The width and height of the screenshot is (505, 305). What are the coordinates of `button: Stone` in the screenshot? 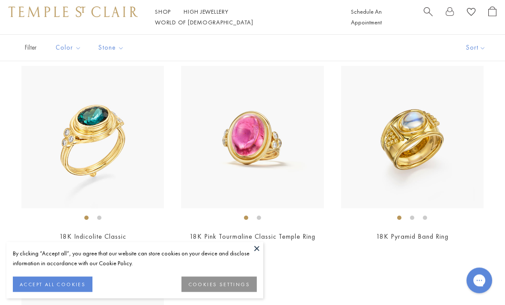 It's located at (111, 48).